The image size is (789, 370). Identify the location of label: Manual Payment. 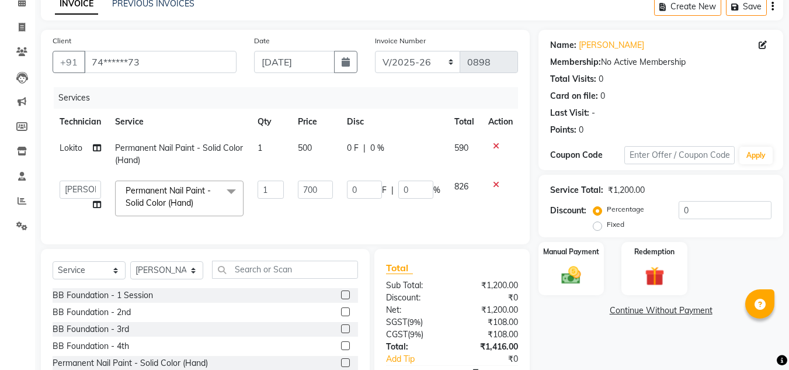
(571, 252).